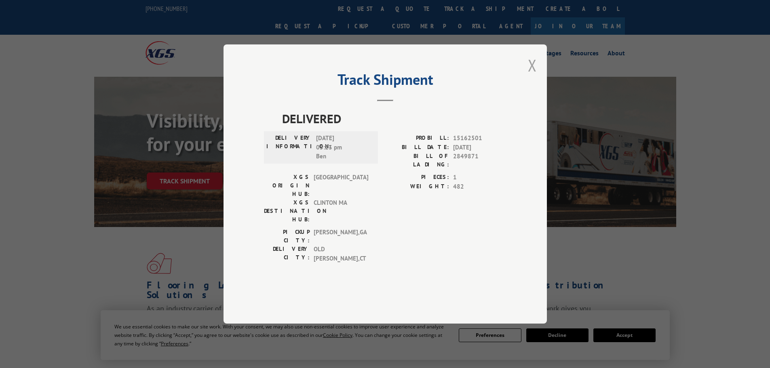 Image resolution: width=770 pixels, height=368 pixels. What do you see at coordinates (385, 82) in the screenshot?
I see `h2: Track Shipment` at bounding box center [385, 82].